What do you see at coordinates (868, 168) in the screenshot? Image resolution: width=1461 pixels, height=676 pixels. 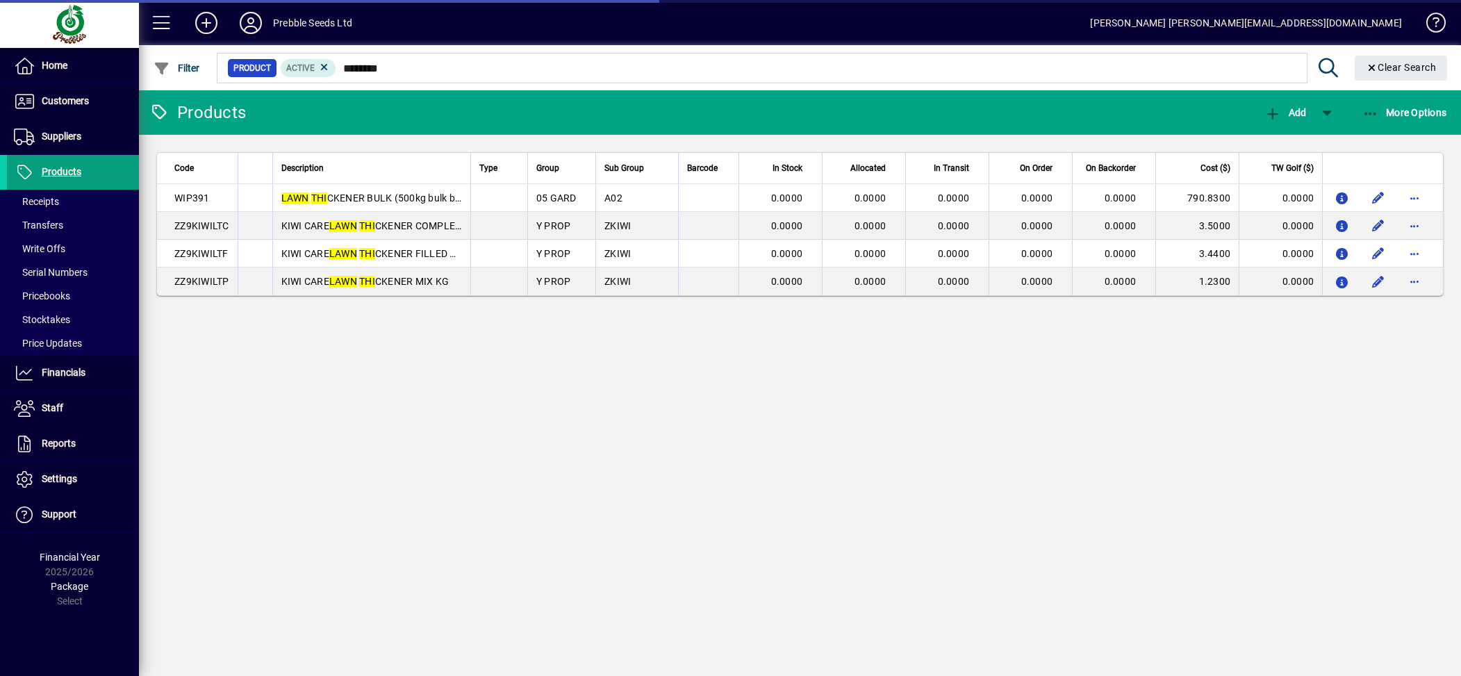 I see `span: Allocated` at bounding box center [868, 168].